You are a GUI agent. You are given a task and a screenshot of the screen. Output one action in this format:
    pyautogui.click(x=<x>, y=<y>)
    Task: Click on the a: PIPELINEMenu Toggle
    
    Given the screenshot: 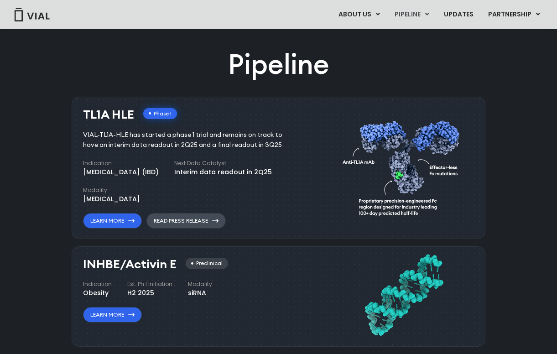 What is the action you would take?
    pyautogui.click(x=412, y=15)
    